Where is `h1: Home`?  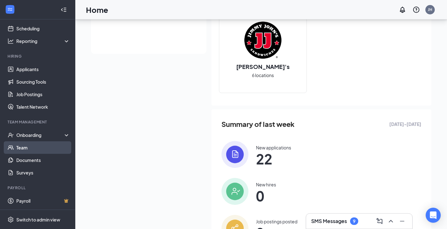 h1: Home is located at coordinates (97, 10).